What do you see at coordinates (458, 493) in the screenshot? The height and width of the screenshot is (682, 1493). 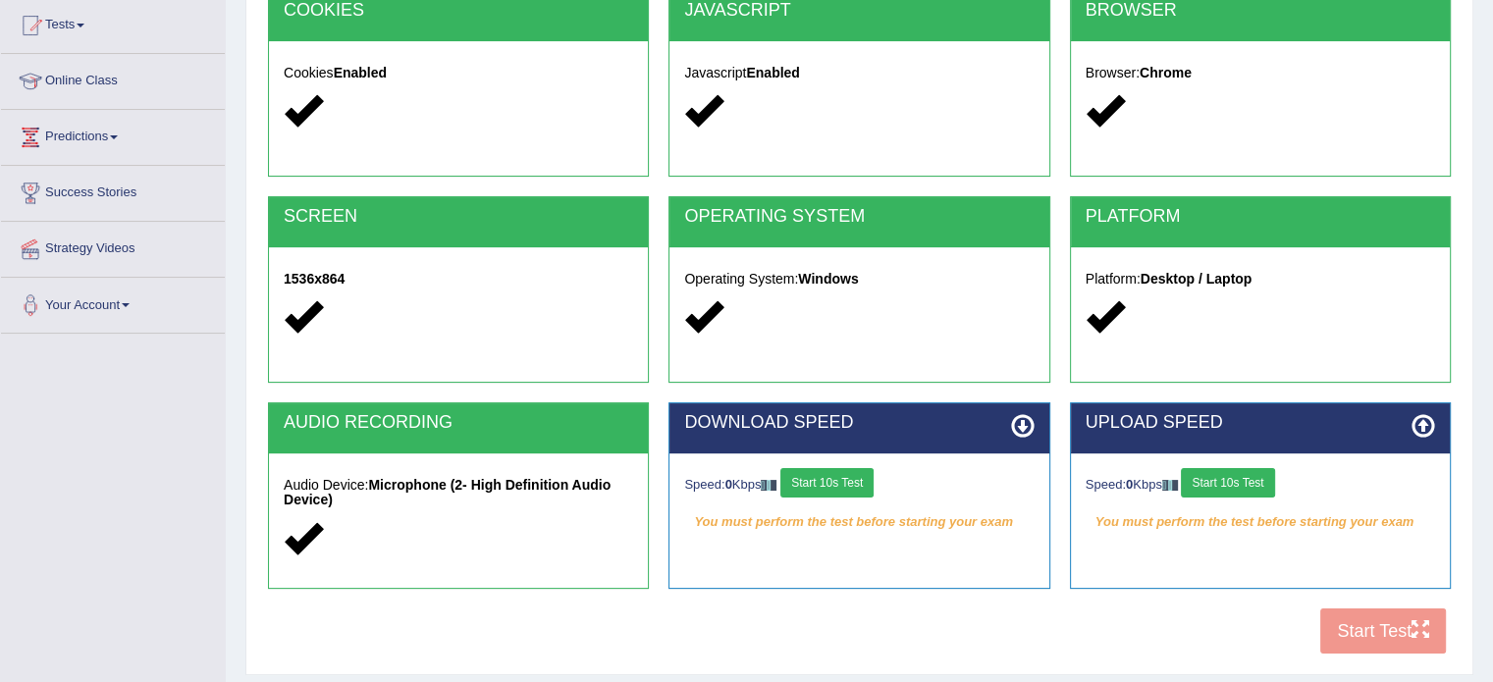 I see `h5: Audio Device:` at bounding box center [458, 493].